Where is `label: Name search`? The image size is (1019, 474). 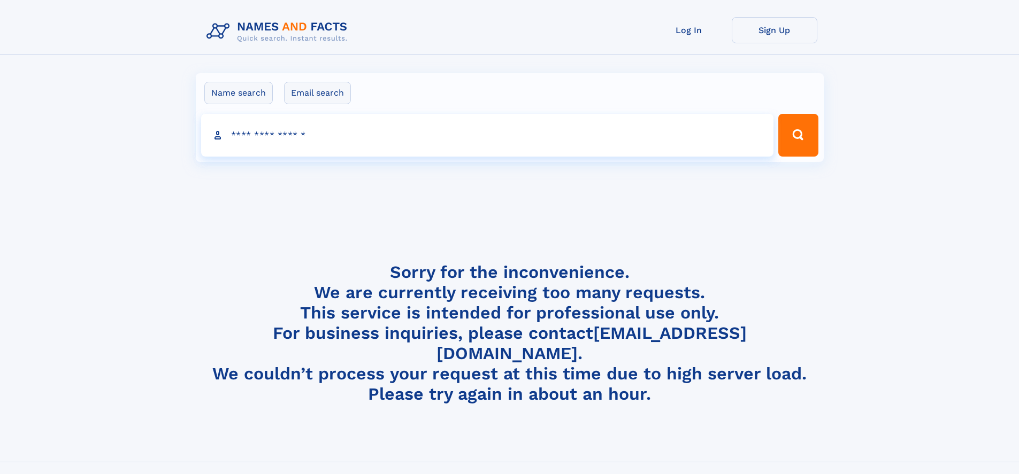
label: Name search is located at coordinates (239, 93).